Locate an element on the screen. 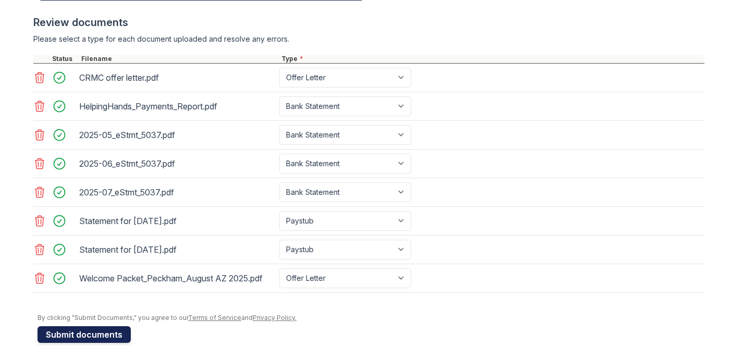  div: CRMC offer letter.pdf is located at coordinates (177, 78).